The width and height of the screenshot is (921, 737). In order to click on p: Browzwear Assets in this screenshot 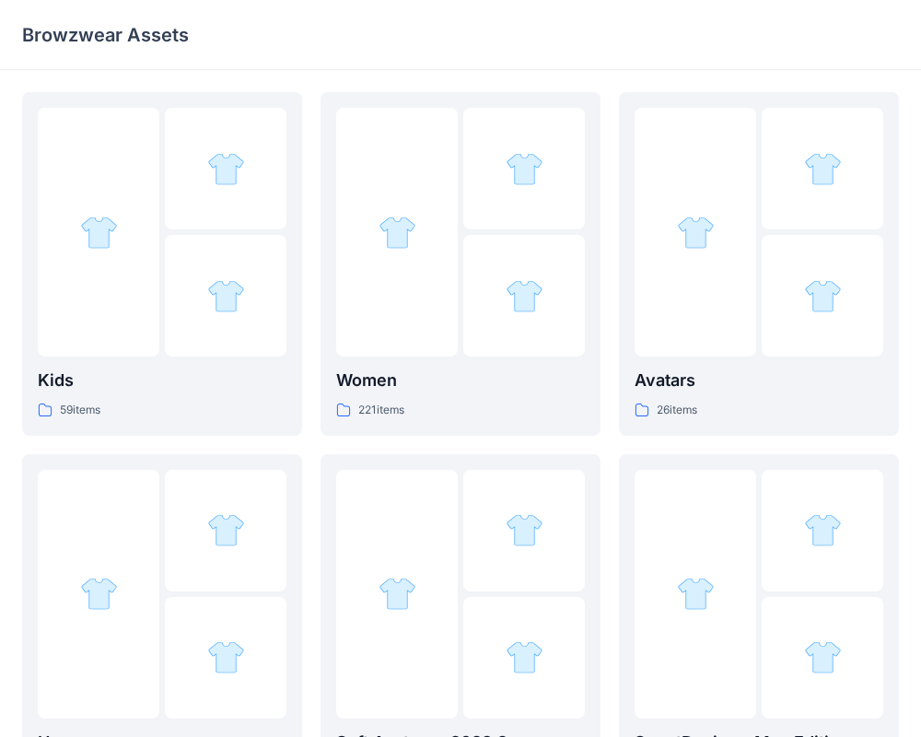, I will do `click(105, 35)`.